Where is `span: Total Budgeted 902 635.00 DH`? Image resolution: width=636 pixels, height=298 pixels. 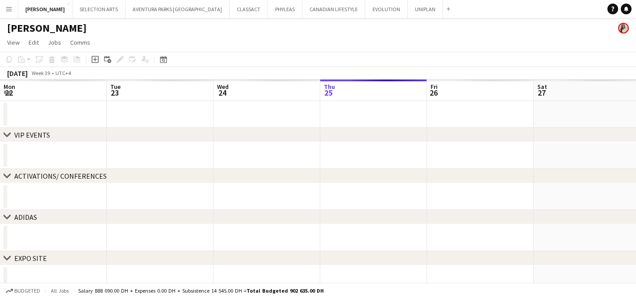 span: Total Budgeted 902 635.00 DH is located at coordinates (285, 291).